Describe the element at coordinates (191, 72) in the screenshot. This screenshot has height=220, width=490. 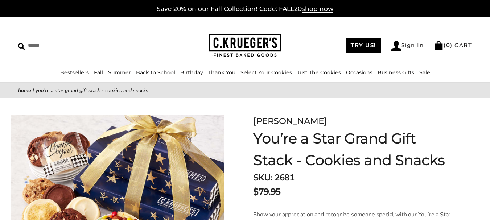
I see `a: Birthday` at that location.